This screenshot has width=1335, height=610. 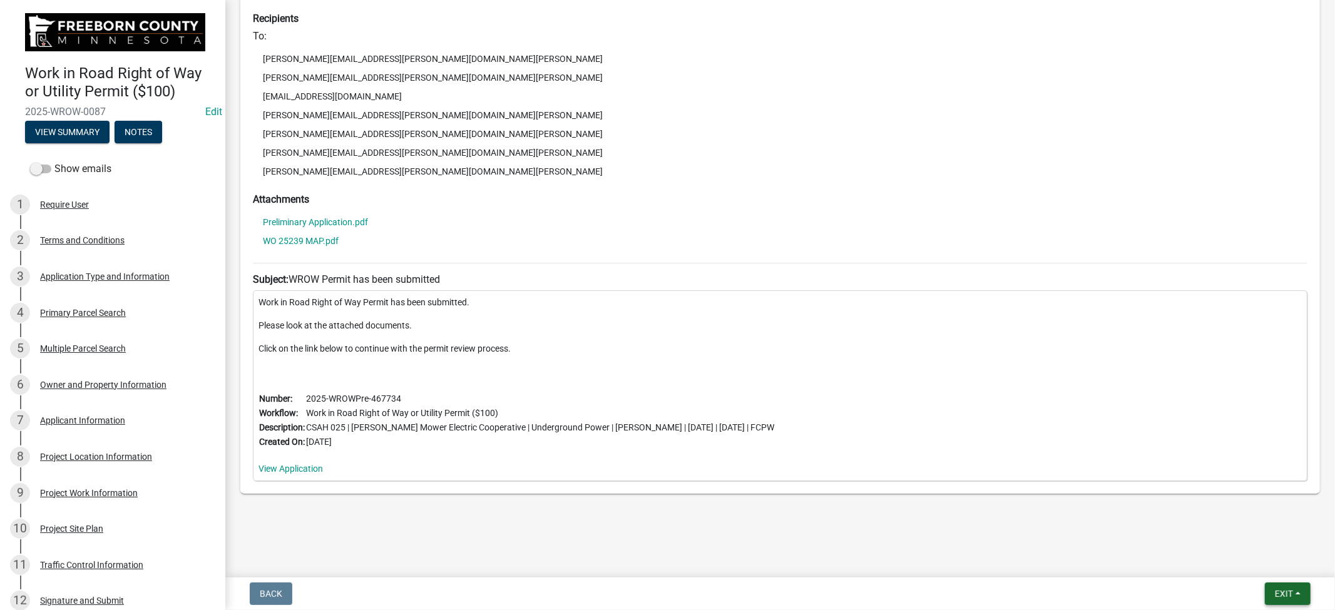 What do you see at coordinates (20, 349) in the screenshot?
I see `div: 5` at bounding box center [20, 349].